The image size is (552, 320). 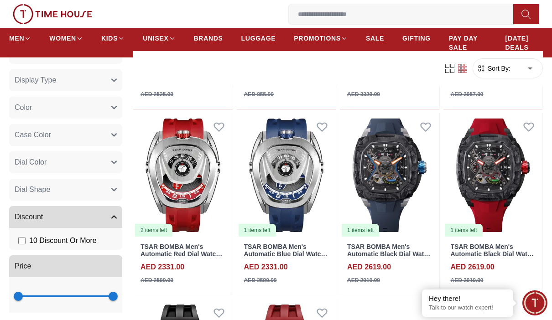 What do you see at coordinates (31, 162) in the screenshot?
I see `span: Dial Color` at bounding box center [31, 162].